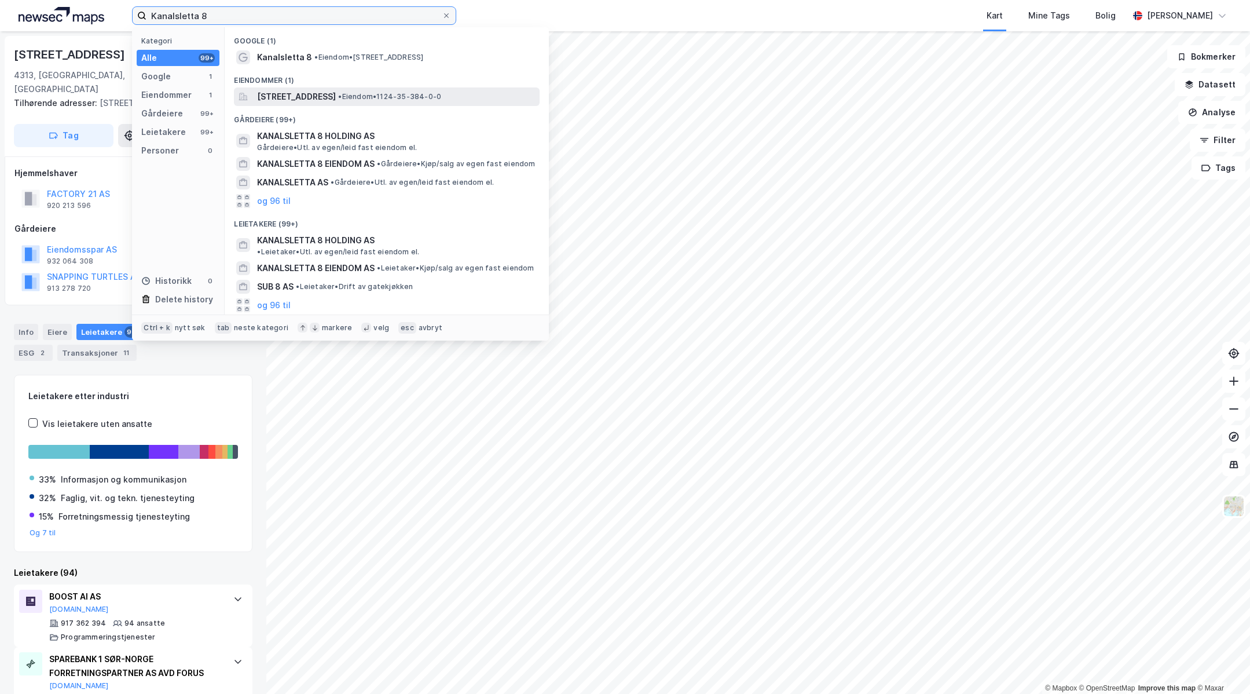  Describe the element at coordinates (131, 332) in the screenshot. I see `div: 94` at that location.